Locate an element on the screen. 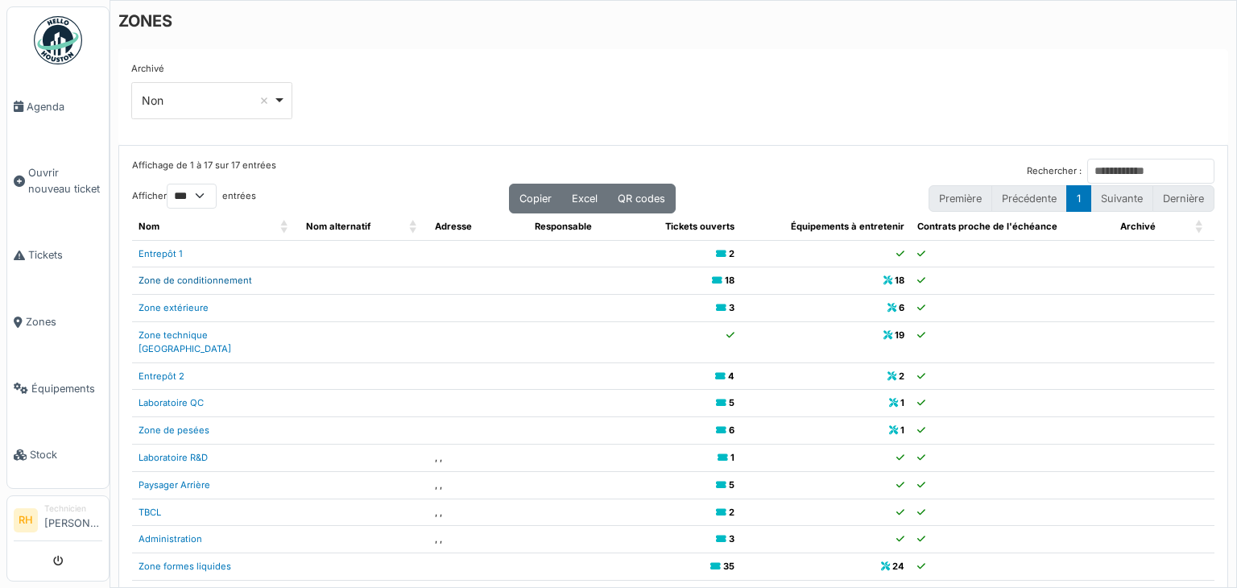 Image resolution: width=1237 pixels, height=588 pixels. a: Zone de conditionnement is located at coordinates (195, 280).